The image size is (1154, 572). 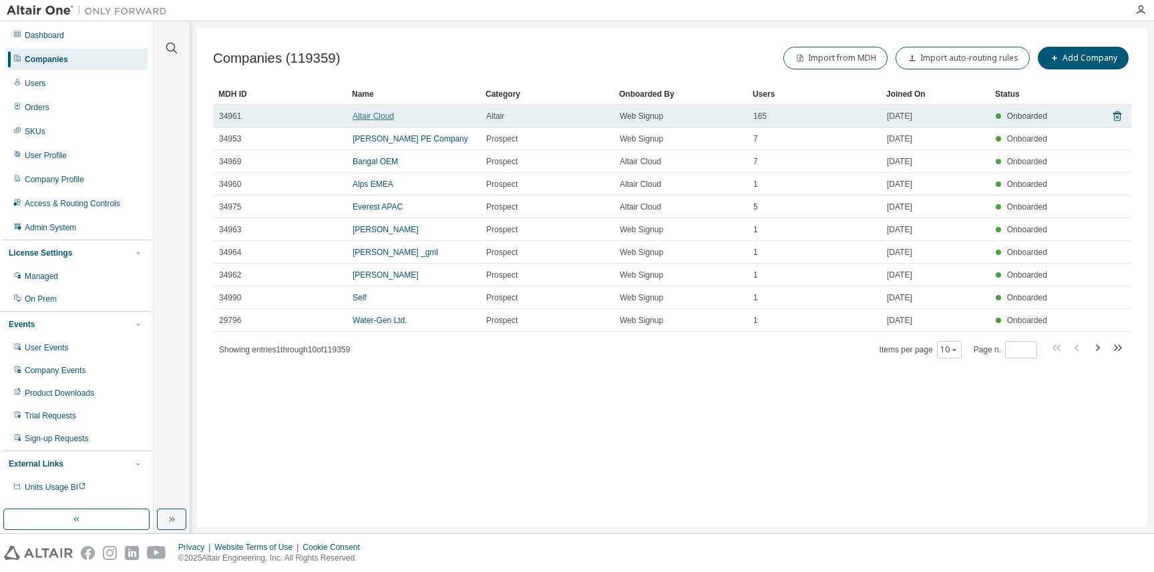 What do you see at coordinates (230, 184) in the screenshot?
I see `span: 34960` at bounding box center [230, 184].